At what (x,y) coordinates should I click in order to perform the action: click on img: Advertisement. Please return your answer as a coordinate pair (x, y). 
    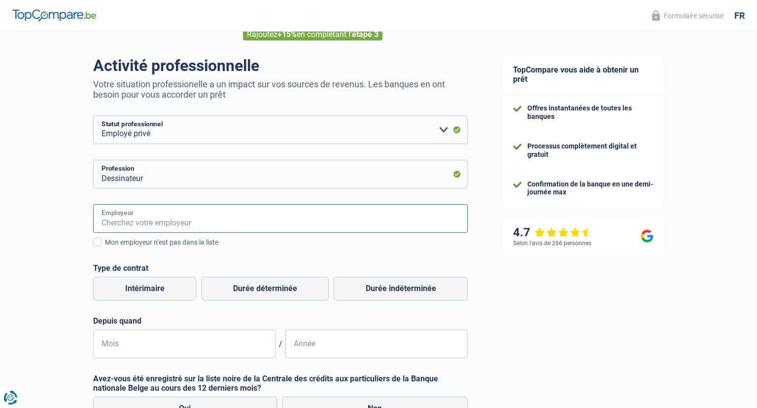
    Looking at the image, I should click on (2, 357).